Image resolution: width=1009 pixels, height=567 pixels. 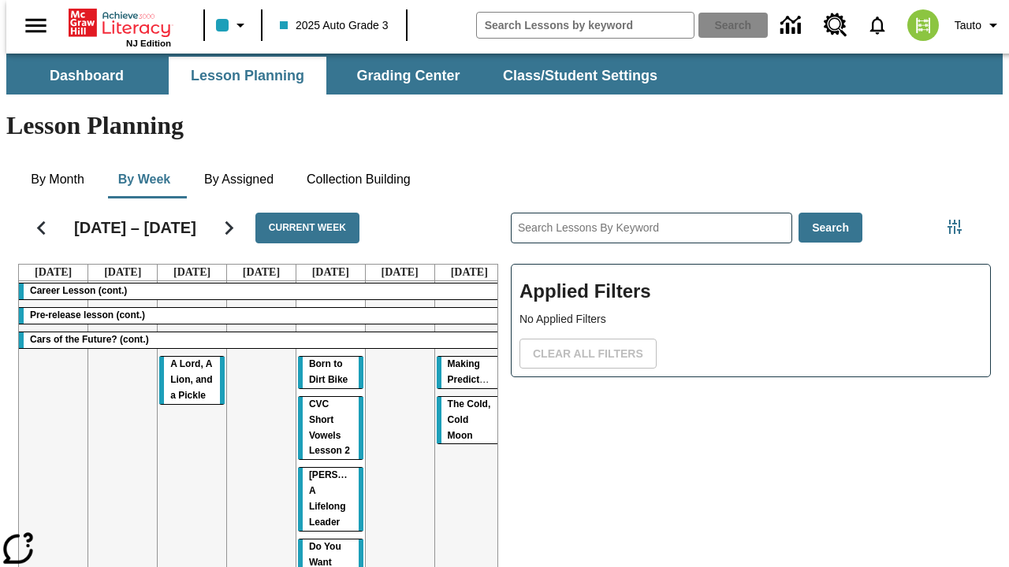 I want to click on a: August 24, 2025, so click(x=469, y=273).